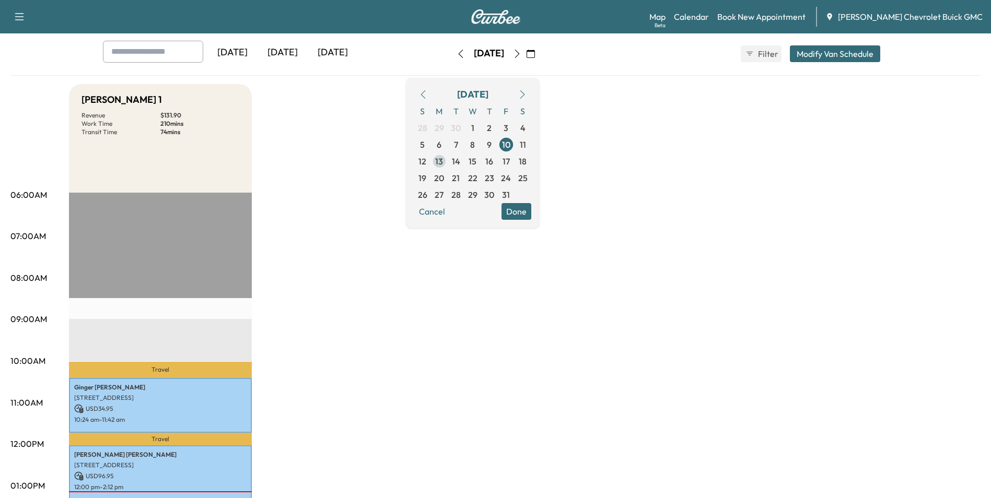 The image size is (991, 498). I want to click on span: 12, so click(422, 161).